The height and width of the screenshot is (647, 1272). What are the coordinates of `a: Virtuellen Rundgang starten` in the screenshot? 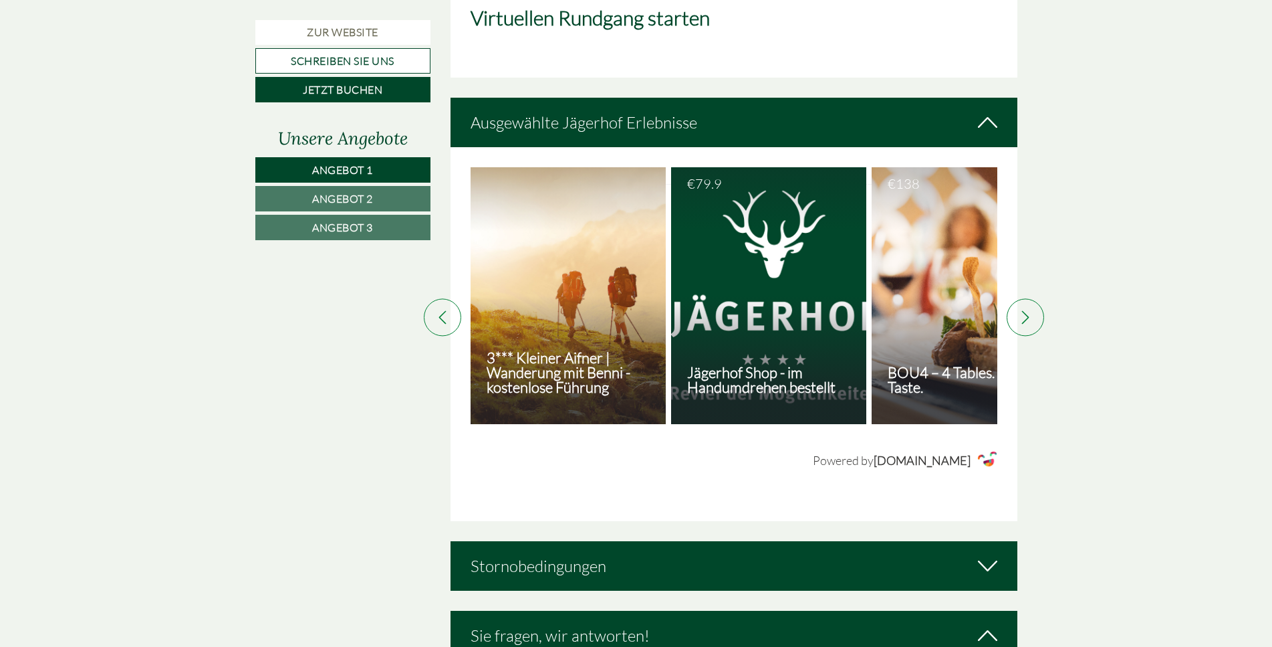 It's located at (590, 17).